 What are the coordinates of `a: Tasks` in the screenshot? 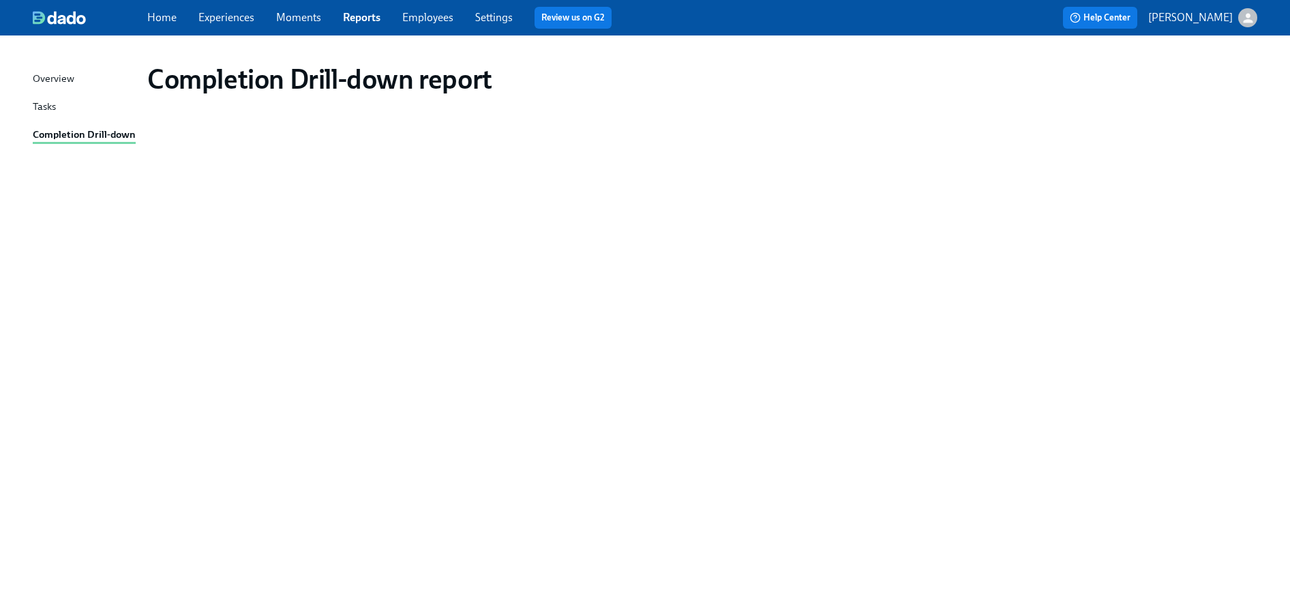 It's located at (85, 107).